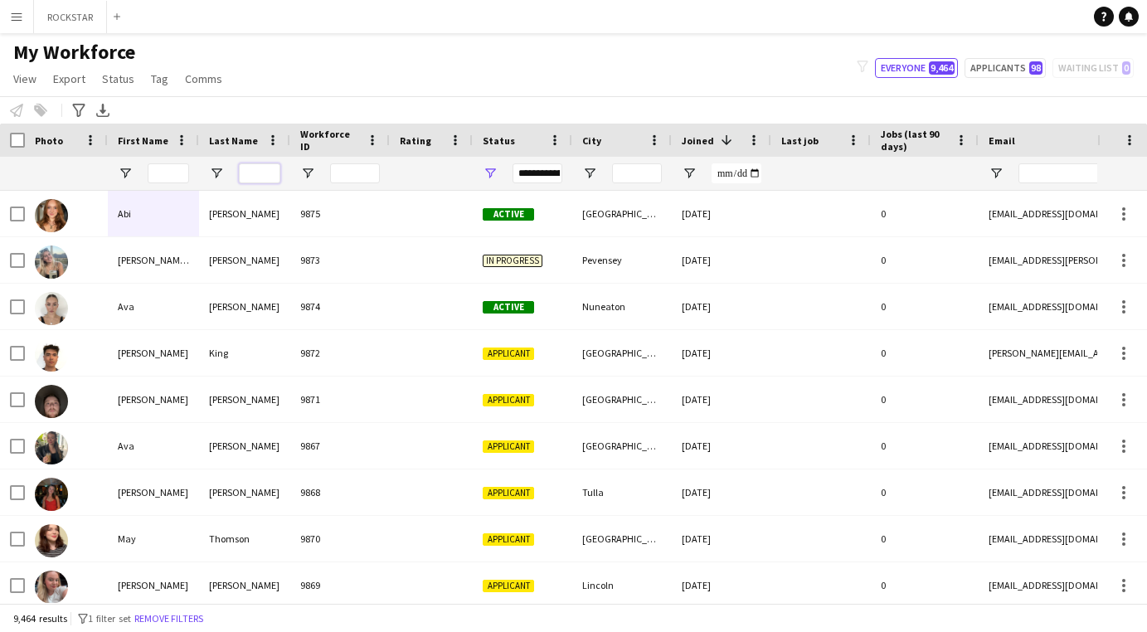 The width and height of the screenshot is (1147, 632). What do you see at coordinates (69, 79) in the screenshot?
I see `a: Export` at bounding box center [69, 79].